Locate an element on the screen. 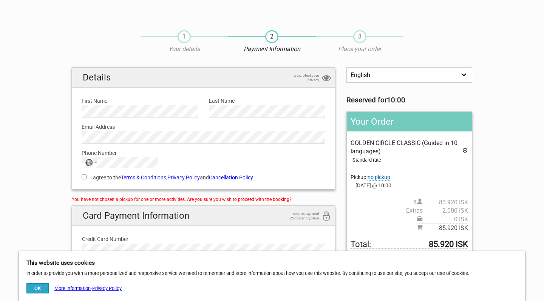 Image resolution: width=544 pixels, height=301 pixels. span: 2.000 ISK is located at coordinates (445, 211).